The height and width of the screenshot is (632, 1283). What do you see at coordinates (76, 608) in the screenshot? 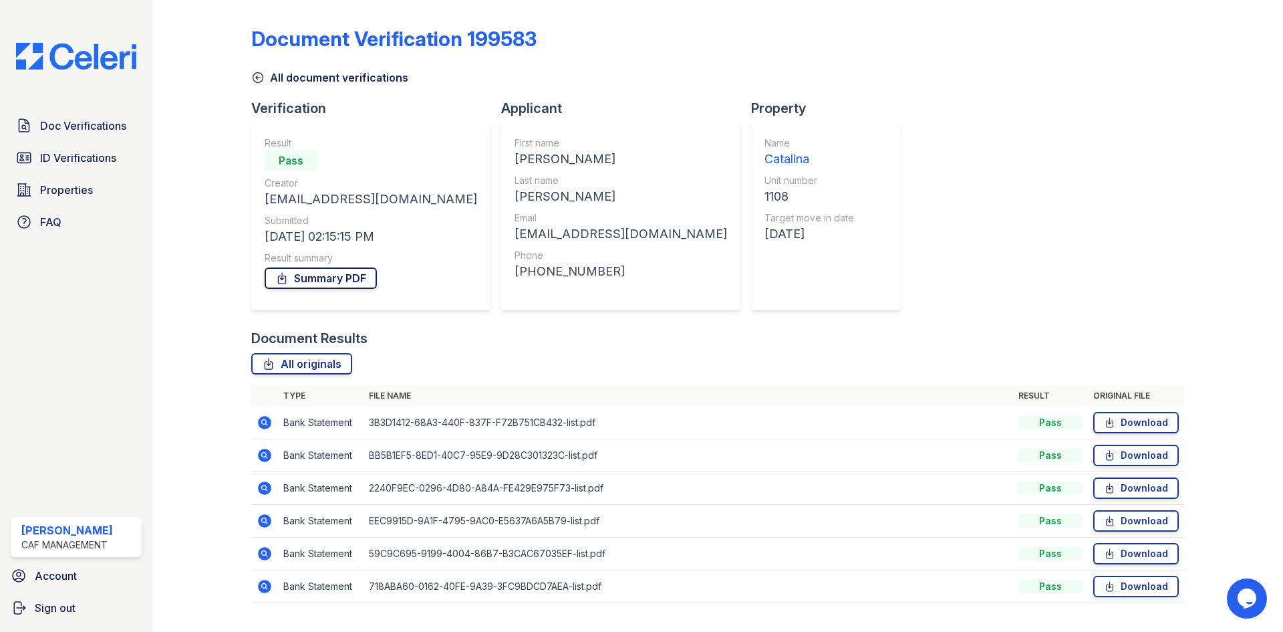
I see `a: Sign out` at bounding box center [76, 608].